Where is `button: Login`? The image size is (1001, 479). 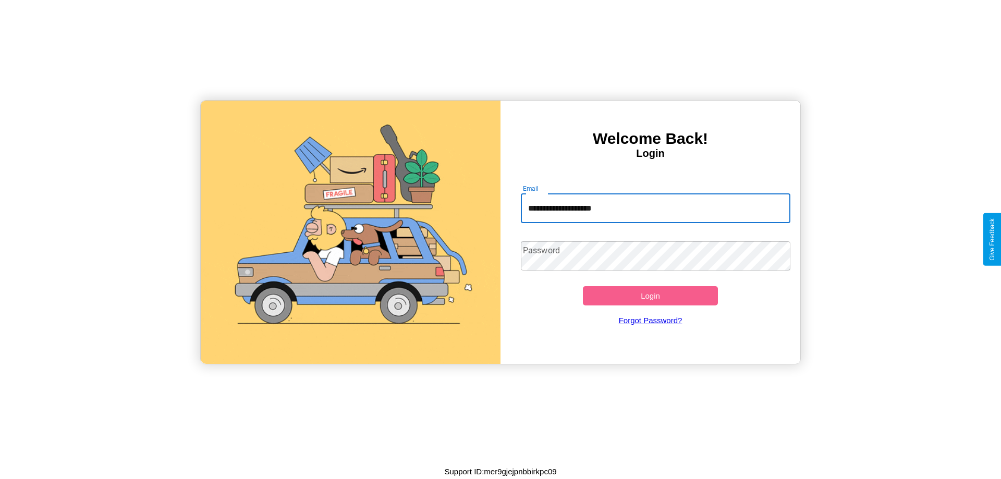 button: Login is located at coordinates (650, 296).